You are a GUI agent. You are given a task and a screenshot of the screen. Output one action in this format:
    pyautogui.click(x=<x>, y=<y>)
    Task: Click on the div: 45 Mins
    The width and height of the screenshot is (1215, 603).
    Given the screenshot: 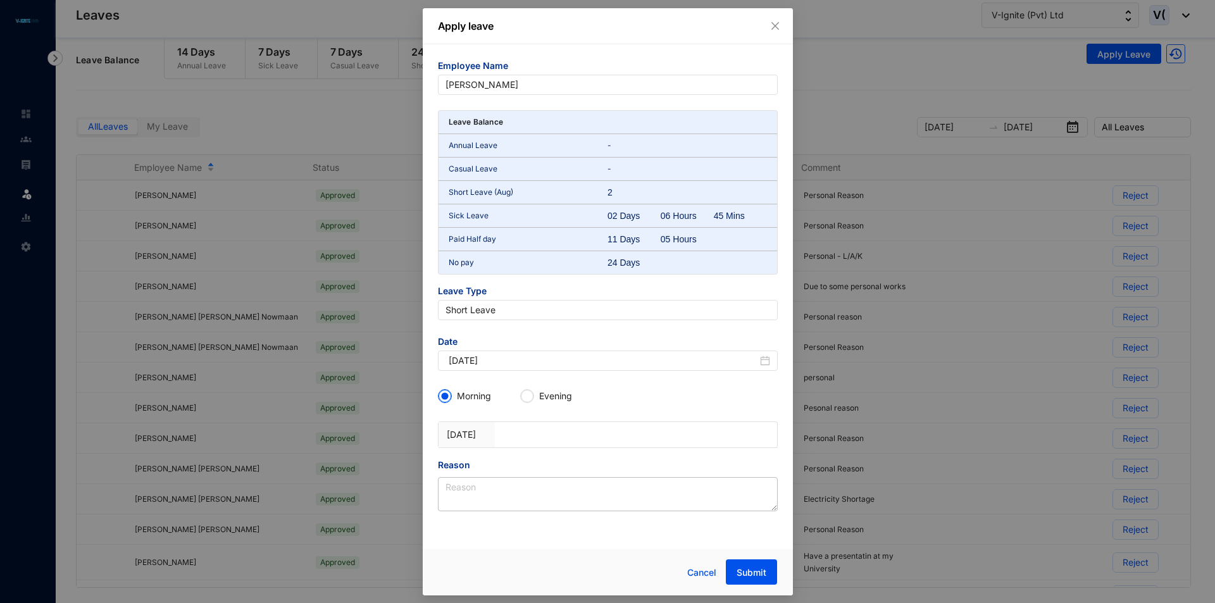 What is the action you would take?
    pyautogui.click(x=740, y=216)
    